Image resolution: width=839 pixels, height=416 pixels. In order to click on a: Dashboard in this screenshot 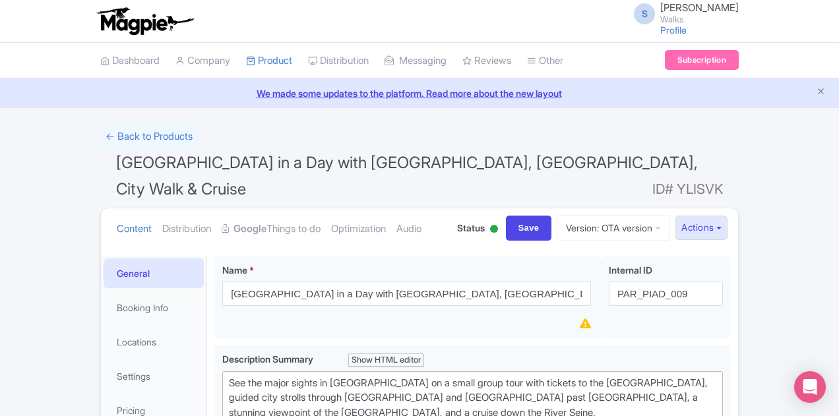, I will do `click(130, 61)`.